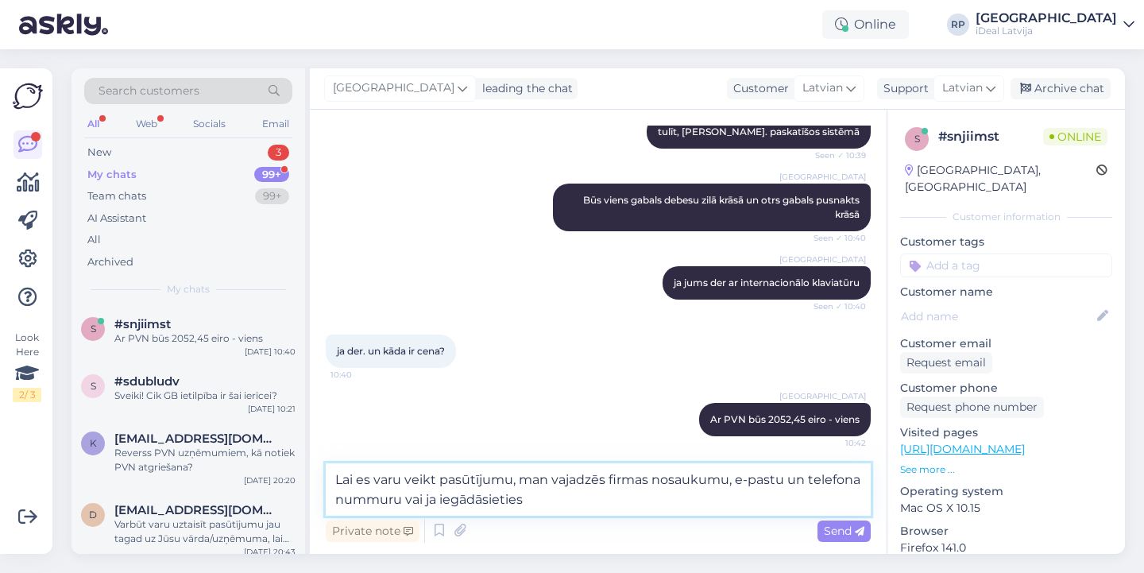 This screenshot has width=1144, height=573. I want to click on input: Add name, so click(997, 316).